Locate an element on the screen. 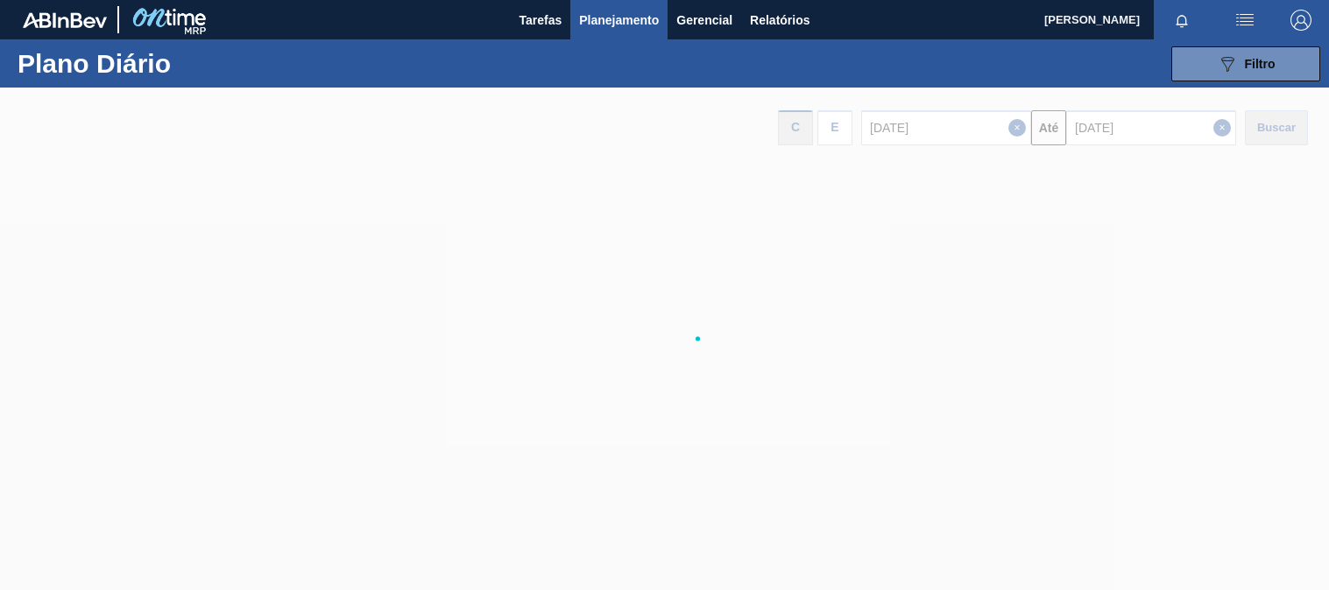 The height and width of the screenshot is (590, 1329). span: Gerencial is located at coordinates (704, 20).